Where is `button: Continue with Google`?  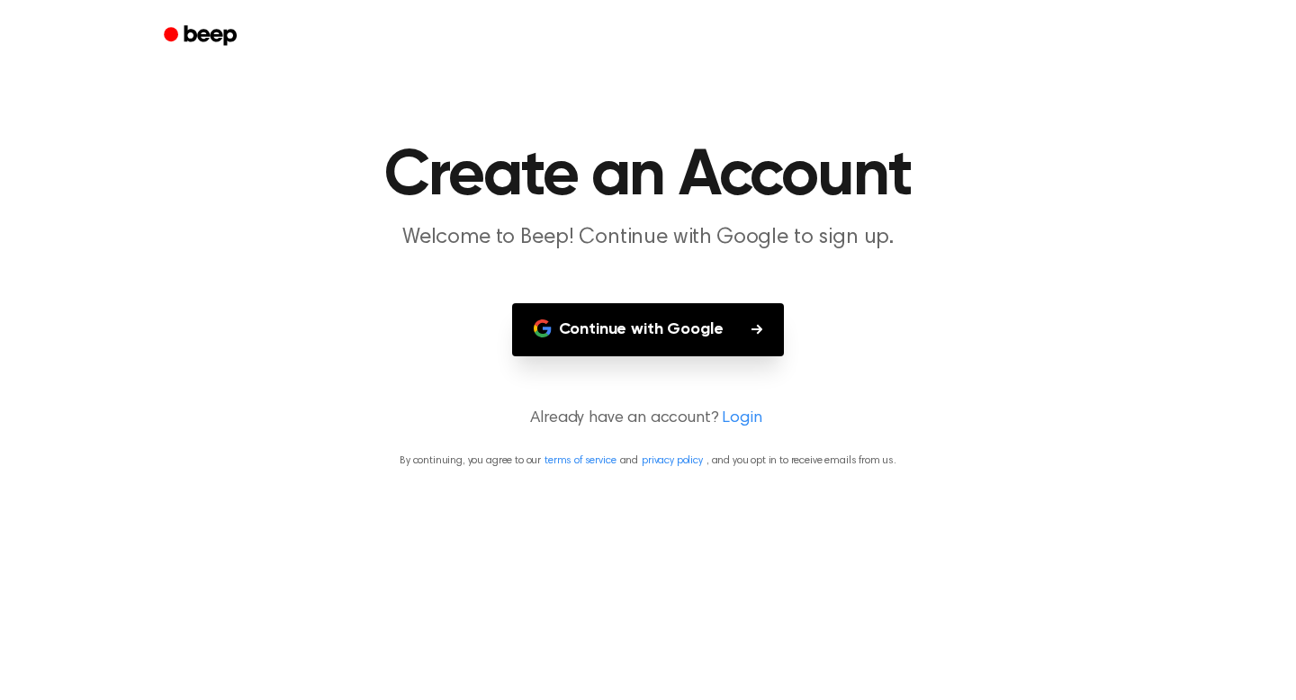
button: Continue with Google is located at coordinates (648, 329).